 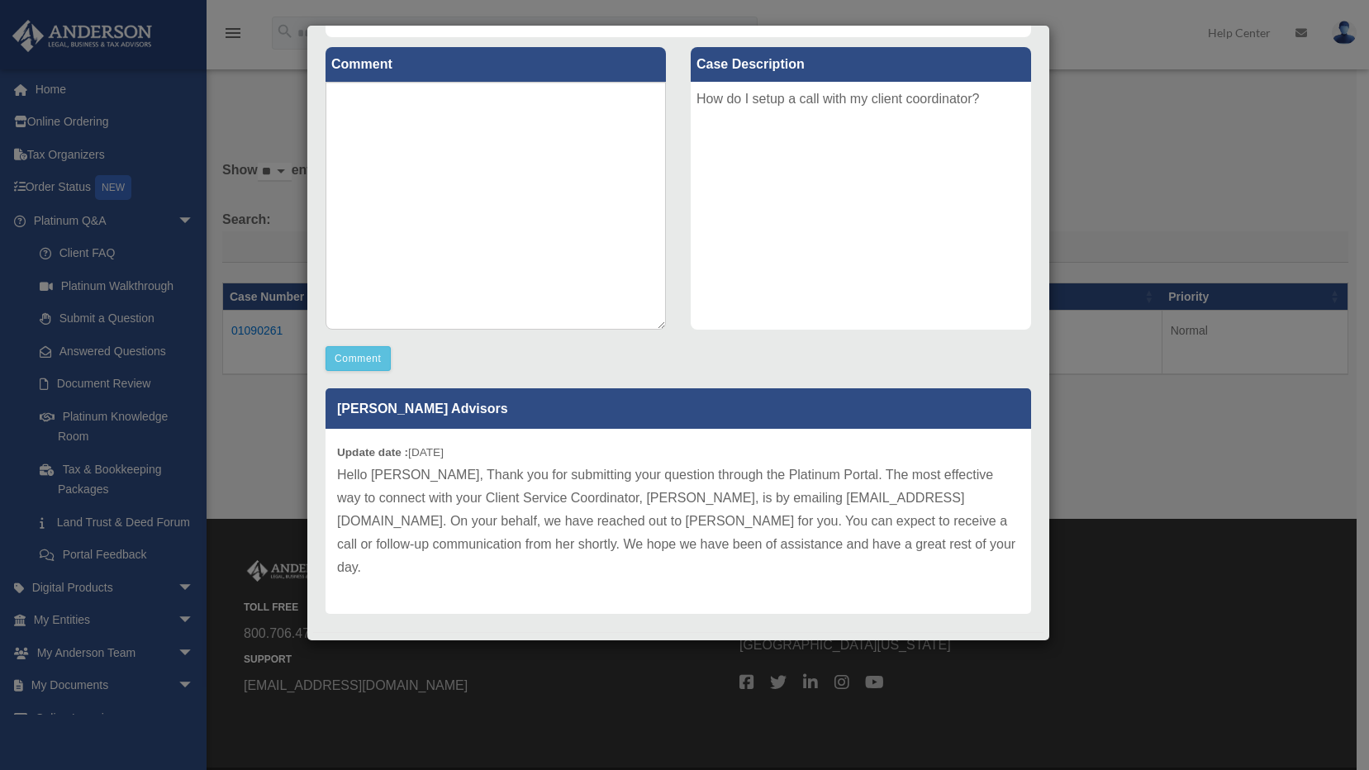 I want to click on b: Update date :, so click(x=373, y=452).